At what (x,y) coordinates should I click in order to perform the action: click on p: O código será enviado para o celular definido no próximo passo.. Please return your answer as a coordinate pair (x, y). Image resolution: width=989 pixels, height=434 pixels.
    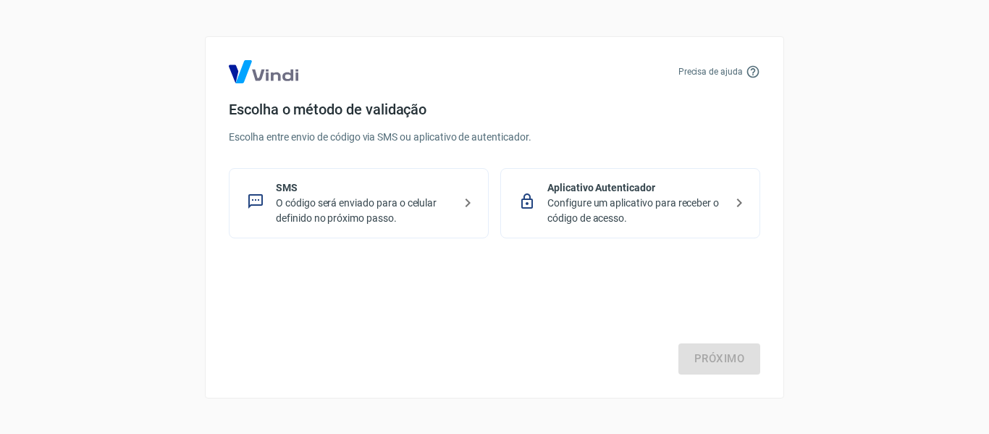
    Looking at the image, I should click on (364, 211).